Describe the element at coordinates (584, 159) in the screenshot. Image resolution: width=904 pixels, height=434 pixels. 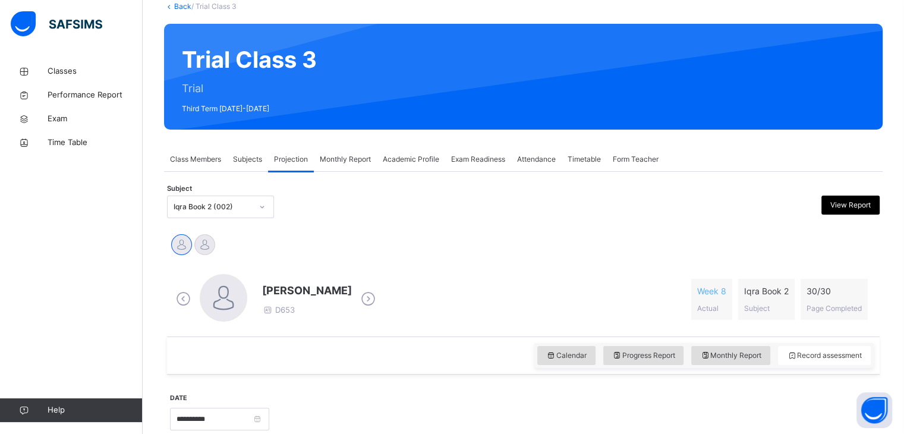
I see `span: Timetable` at that location.